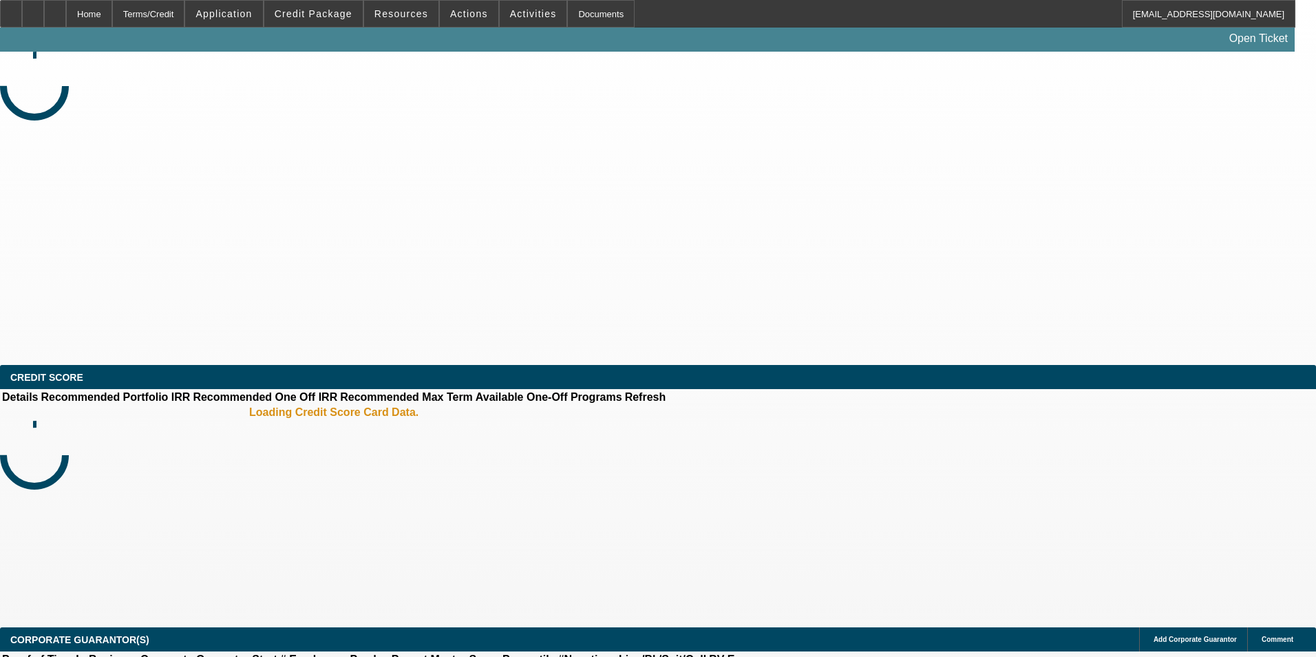 The height and width of the screenshot is (657, 1316). Describe the element at coordinates (401, 14) in the screenshot. I see `button: Resources` at that location.